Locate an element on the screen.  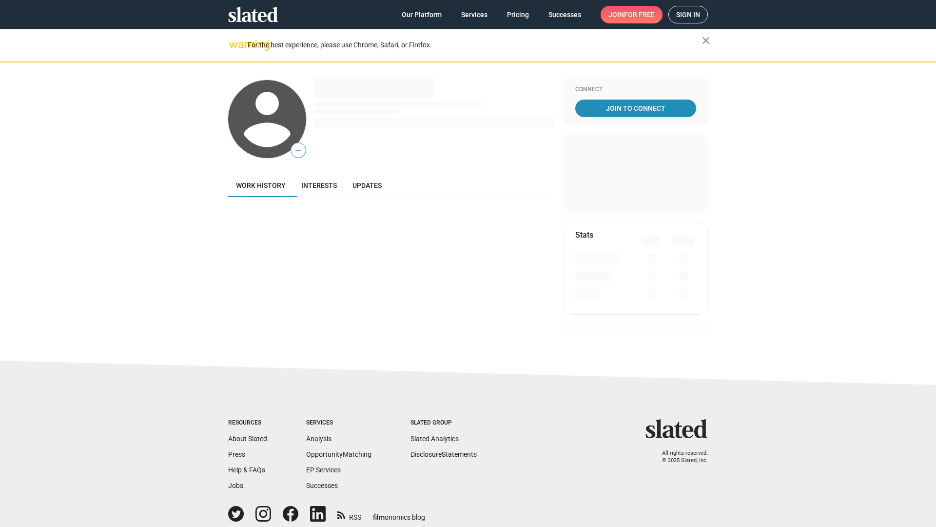
span: for free is located at coordinates (639, 15).